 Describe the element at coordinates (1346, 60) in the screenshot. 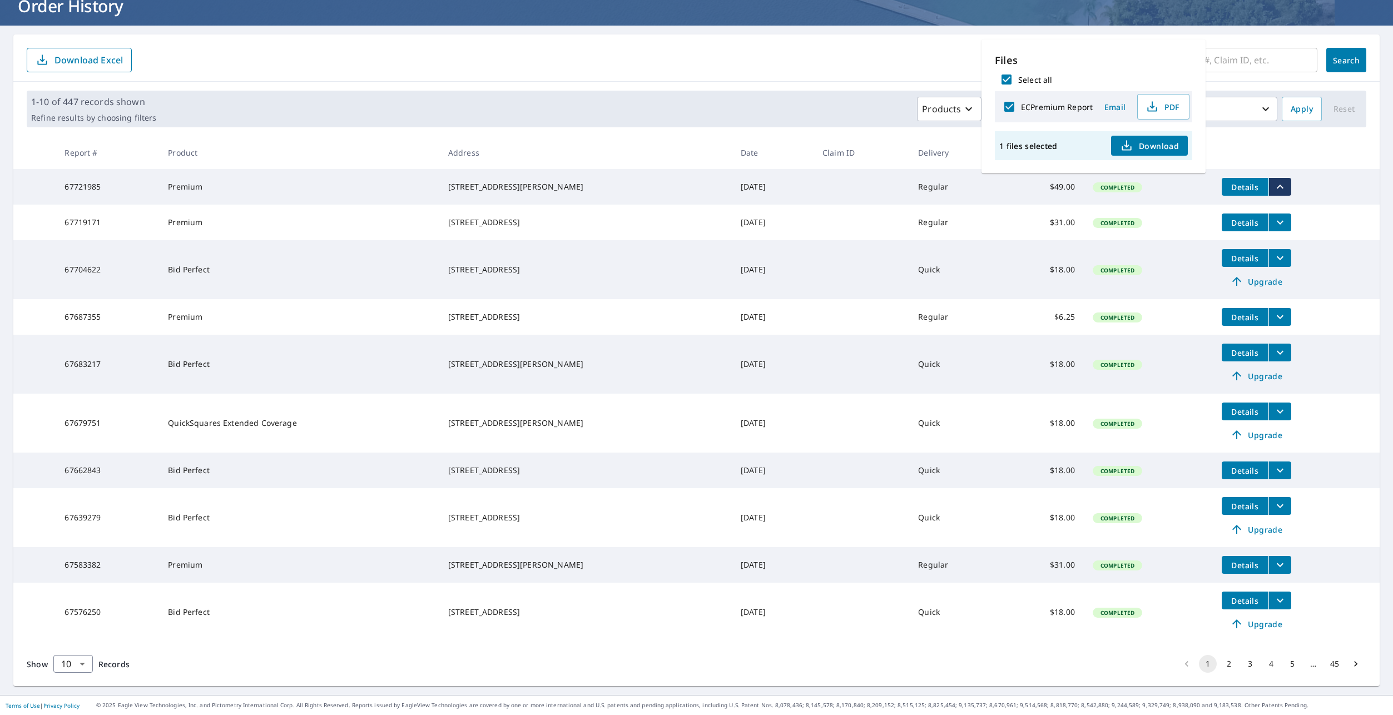

I see `button: Search` at that location.